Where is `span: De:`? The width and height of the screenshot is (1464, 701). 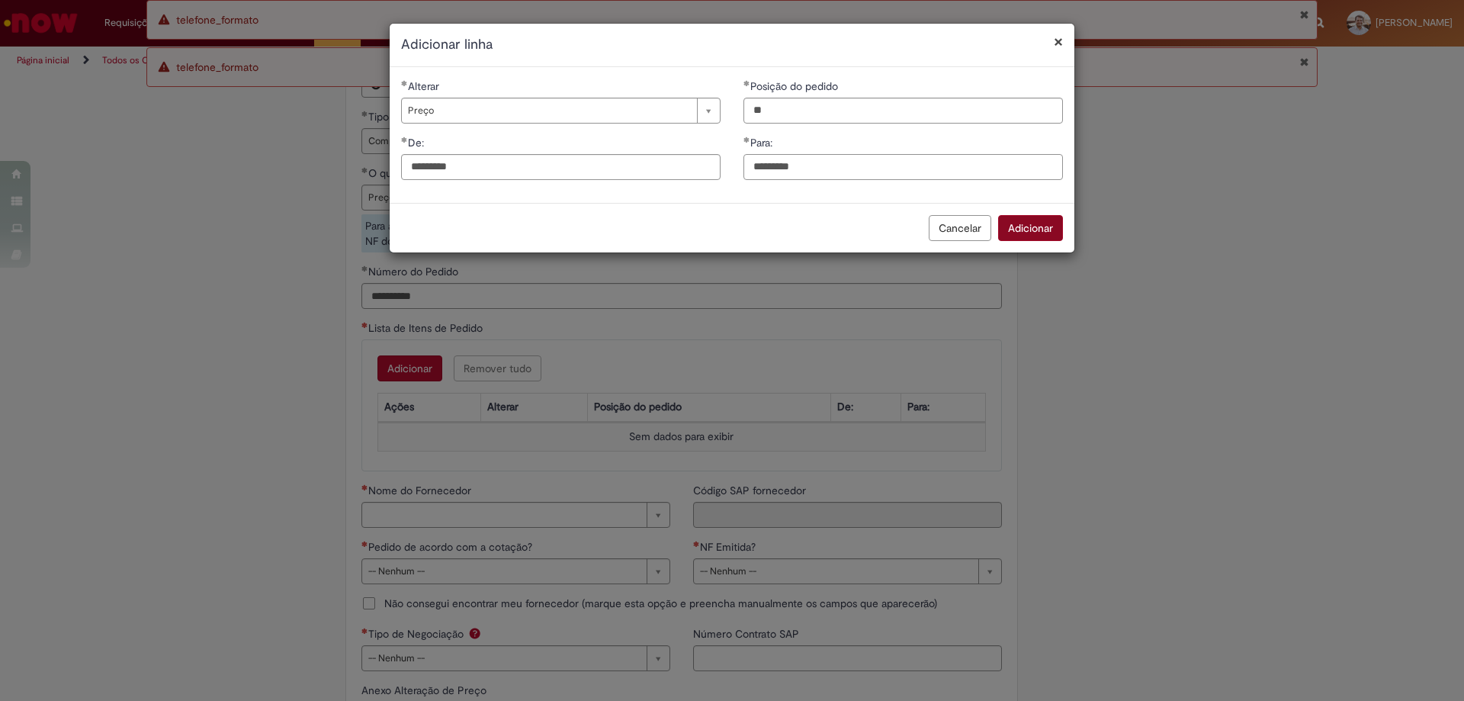 span: De: is located at coordinates (417, 143).